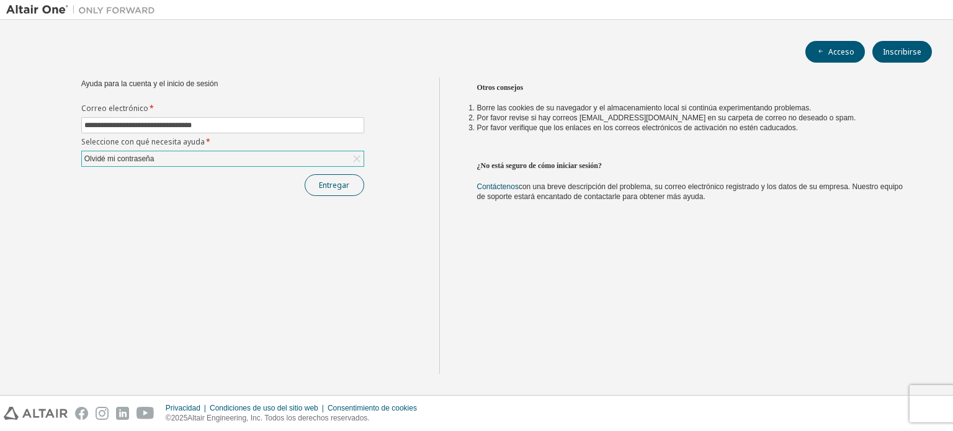  What do you see at coordinates (35, 413) in the screenshot?
I see `img: altair_logo.svg` at bounding box center [35, 413].